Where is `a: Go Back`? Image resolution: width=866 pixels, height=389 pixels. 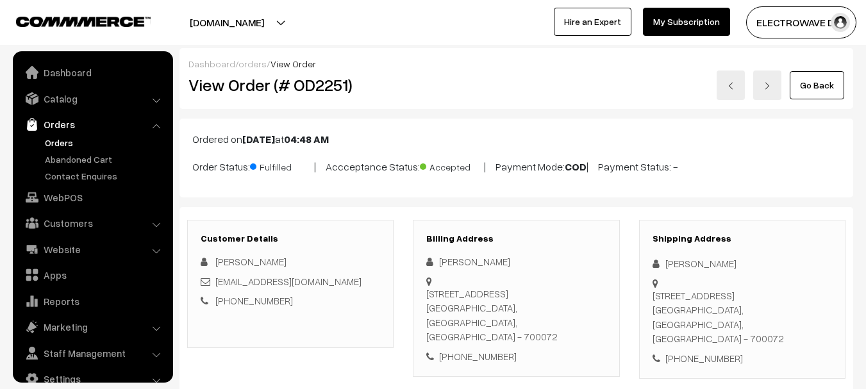
a: Go Back is located at coordinates (817, 85).